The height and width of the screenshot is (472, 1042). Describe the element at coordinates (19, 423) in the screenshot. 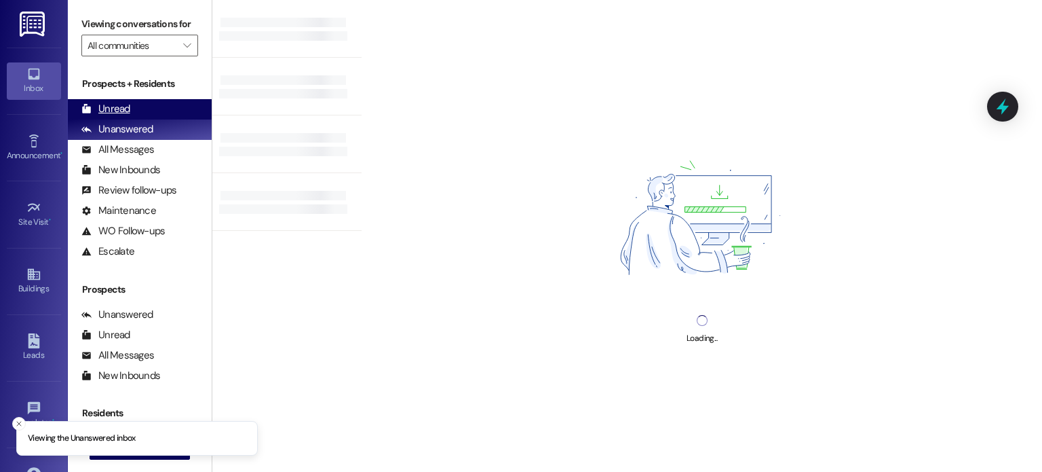

I see `button: Close toast` at that location.